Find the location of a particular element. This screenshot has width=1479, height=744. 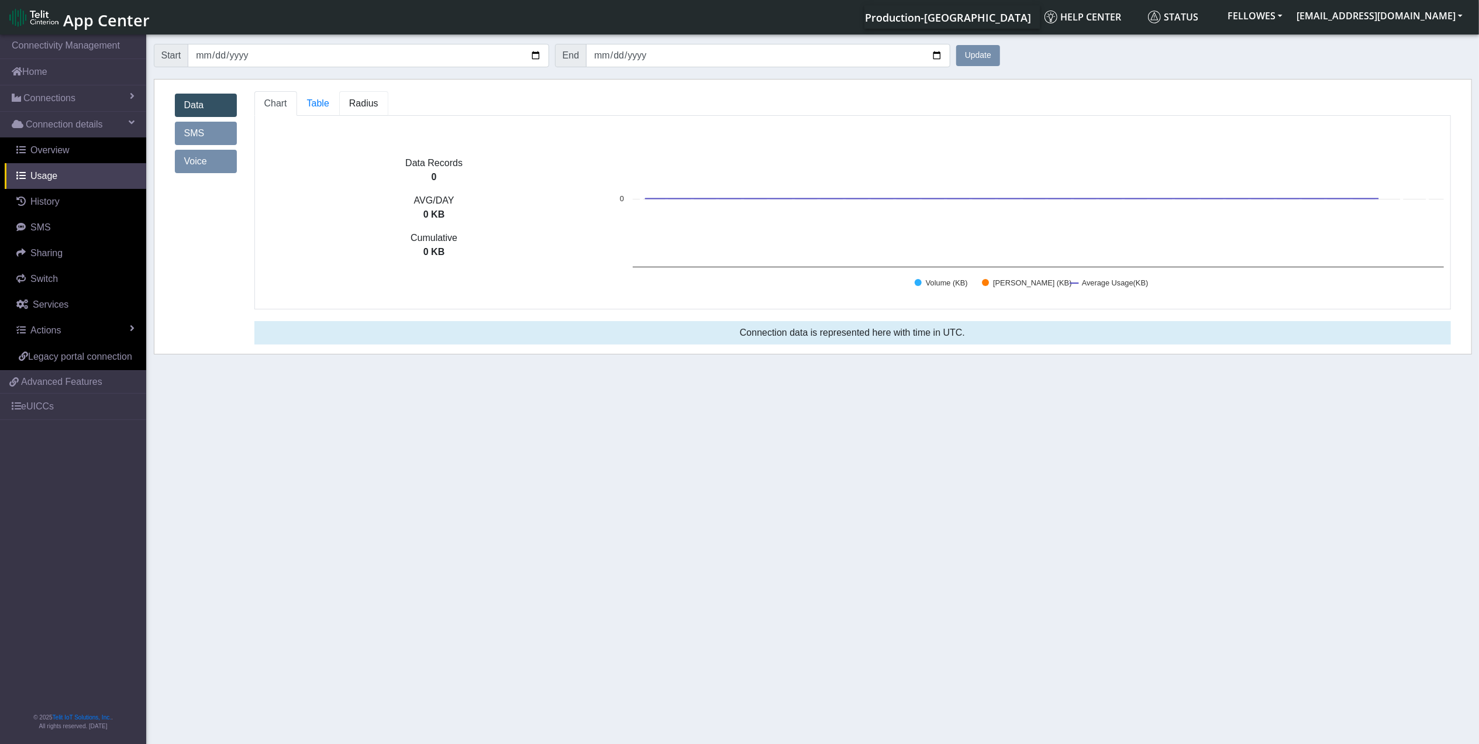

span: Radius is located at coordinates (364, 103).